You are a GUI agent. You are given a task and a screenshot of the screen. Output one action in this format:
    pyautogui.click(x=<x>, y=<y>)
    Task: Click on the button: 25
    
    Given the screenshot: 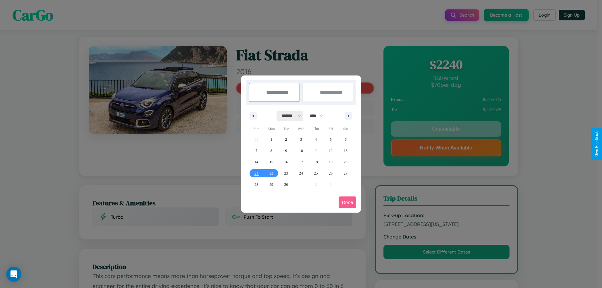 What is the action you would take?
    pyautogui.click(x=316, y=173)
    